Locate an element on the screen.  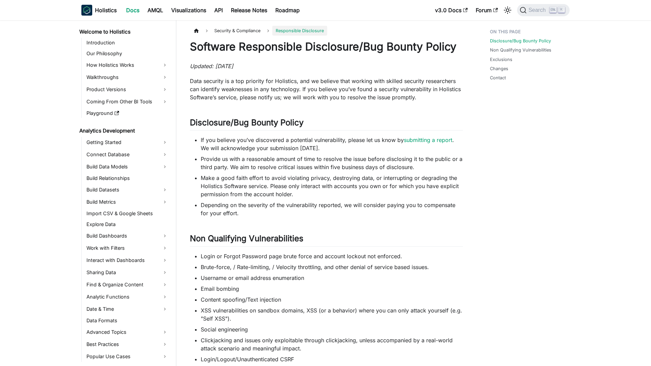
li: Depending on the severity of the vulnerability reported, we will consider paying you to compensat... is located at coordinates (331, 209).